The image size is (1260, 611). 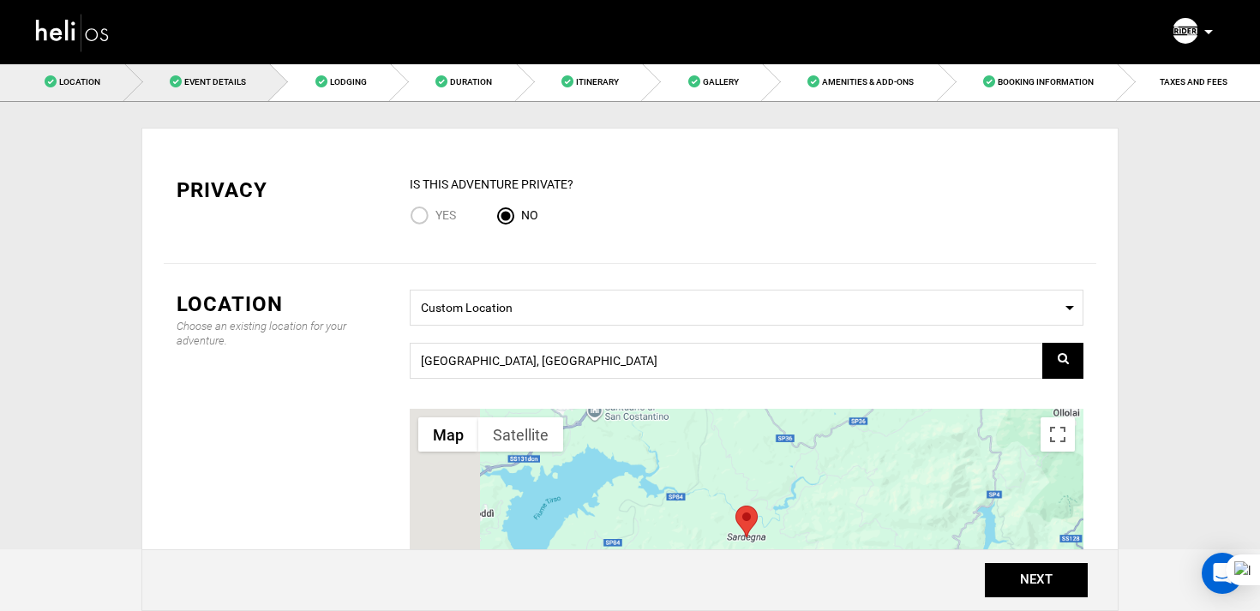 What do you see at coordinates (1193, 81) in the screenshot?
I see `span: TAXES AND FEES` at bounding box center [1193, 81].